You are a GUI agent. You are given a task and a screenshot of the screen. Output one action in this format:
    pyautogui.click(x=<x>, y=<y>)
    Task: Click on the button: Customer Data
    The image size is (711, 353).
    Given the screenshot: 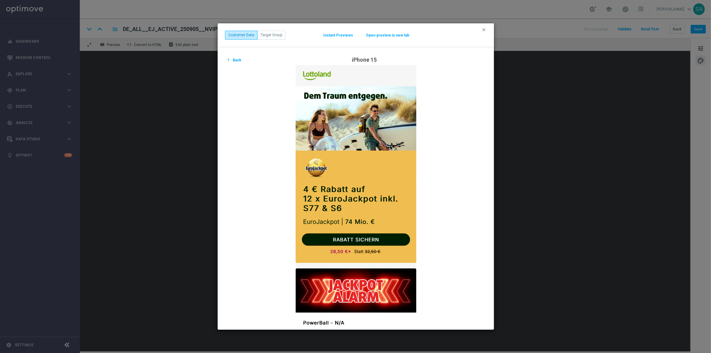 What is the action you would take?
    pyautogui.click(x=241, y=35)
    